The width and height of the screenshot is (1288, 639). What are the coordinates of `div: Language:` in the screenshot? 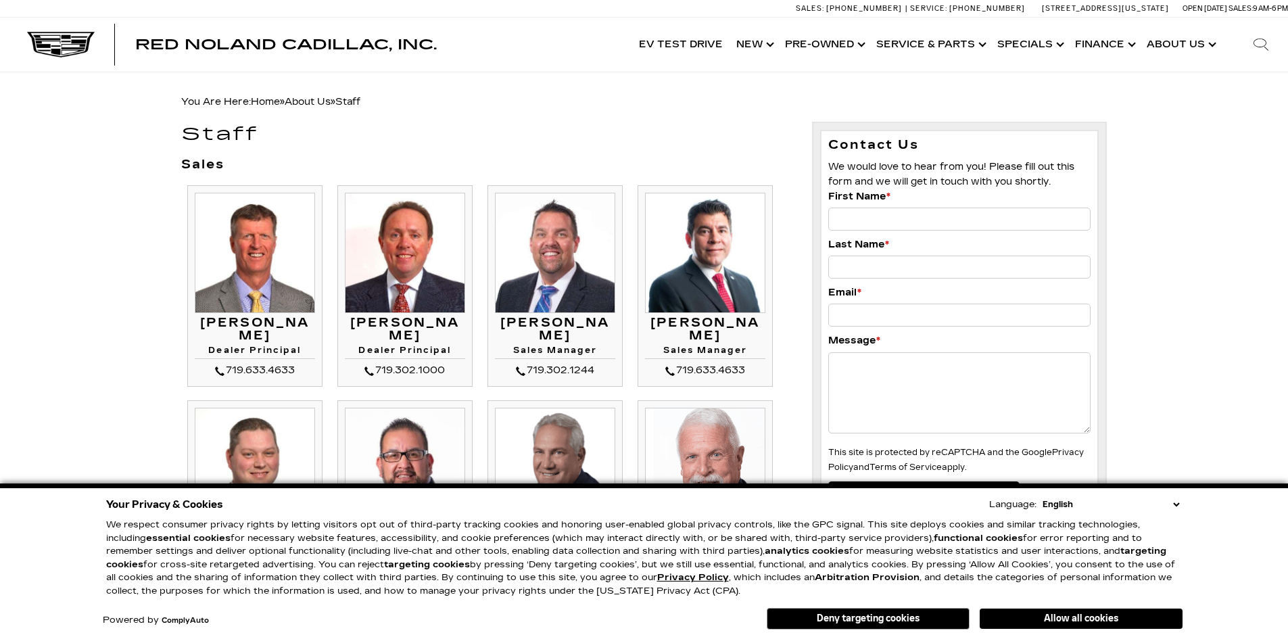 It's located at (1013, 504).